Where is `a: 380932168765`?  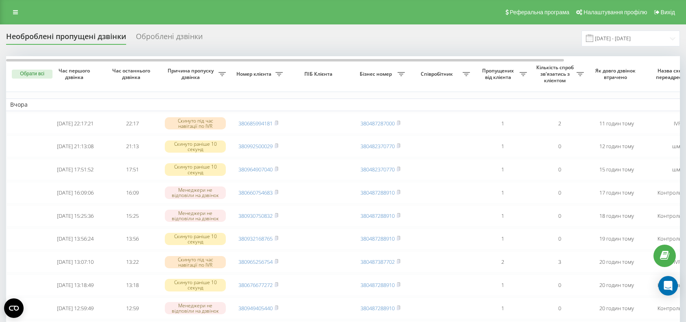 a: 380932168765 is located at coordinates (255, 238).